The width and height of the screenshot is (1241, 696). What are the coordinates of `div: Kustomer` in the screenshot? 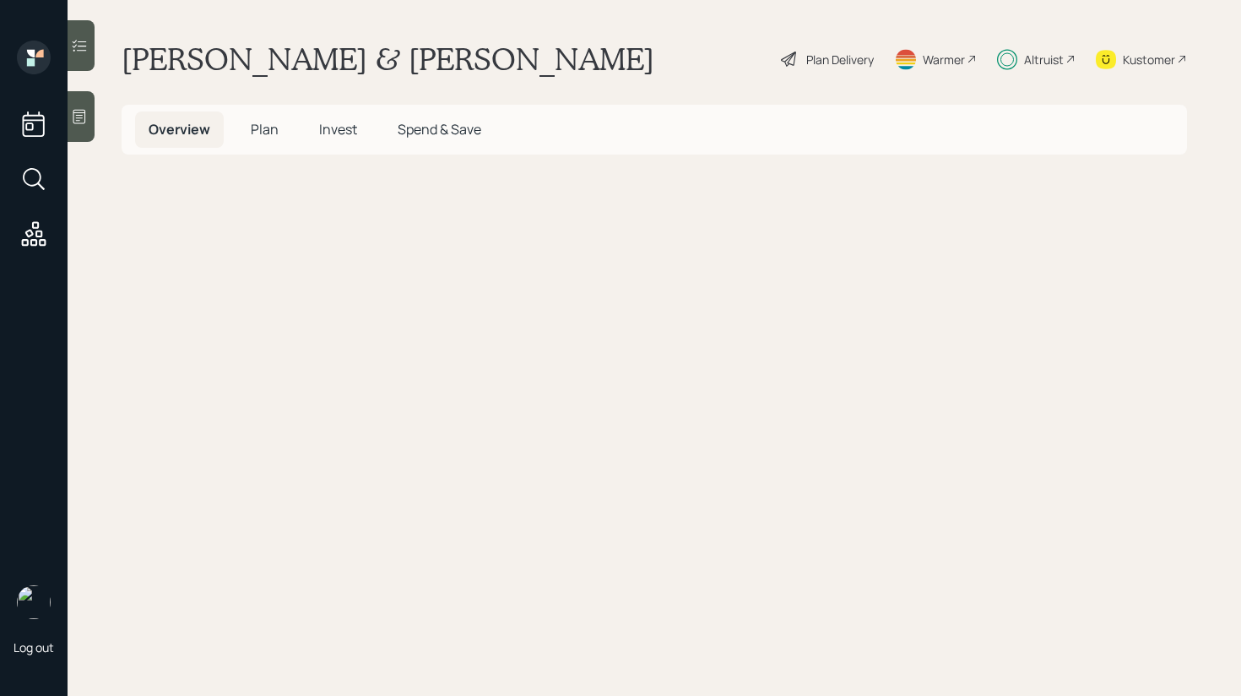 It's located at (1149, 59).